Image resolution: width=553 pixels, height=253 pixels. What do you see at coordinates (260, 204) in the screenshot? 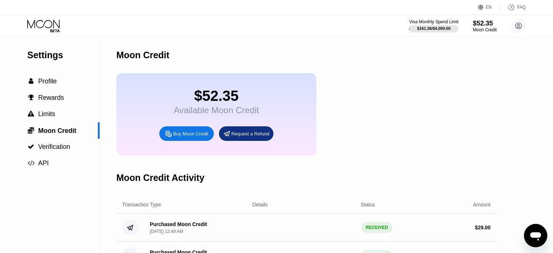
I see `div: Details` at bounding box center [260, 204].